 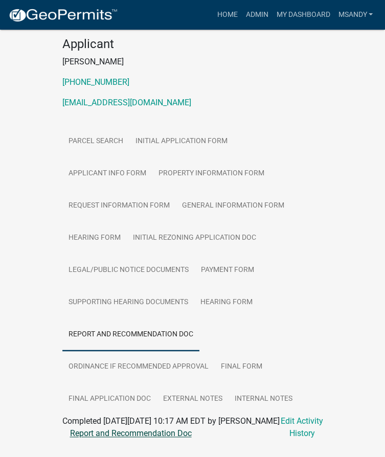 I want to click on a: msandy, so click(x=355, y=15).